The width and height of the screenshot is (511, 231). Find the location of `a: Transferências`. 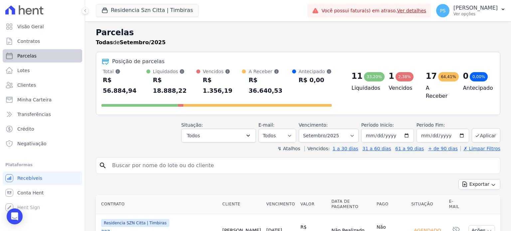

a: Transferências is located at coordinates (42, 114).